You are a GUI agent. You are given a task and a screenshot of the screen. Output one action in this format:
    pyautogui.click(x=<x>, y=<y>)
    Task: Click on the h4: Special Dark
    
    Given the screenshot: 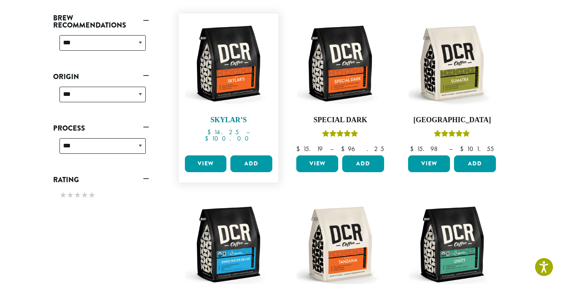 What is the action you would take?
    pyautogui.click(x=340, y=120)
    